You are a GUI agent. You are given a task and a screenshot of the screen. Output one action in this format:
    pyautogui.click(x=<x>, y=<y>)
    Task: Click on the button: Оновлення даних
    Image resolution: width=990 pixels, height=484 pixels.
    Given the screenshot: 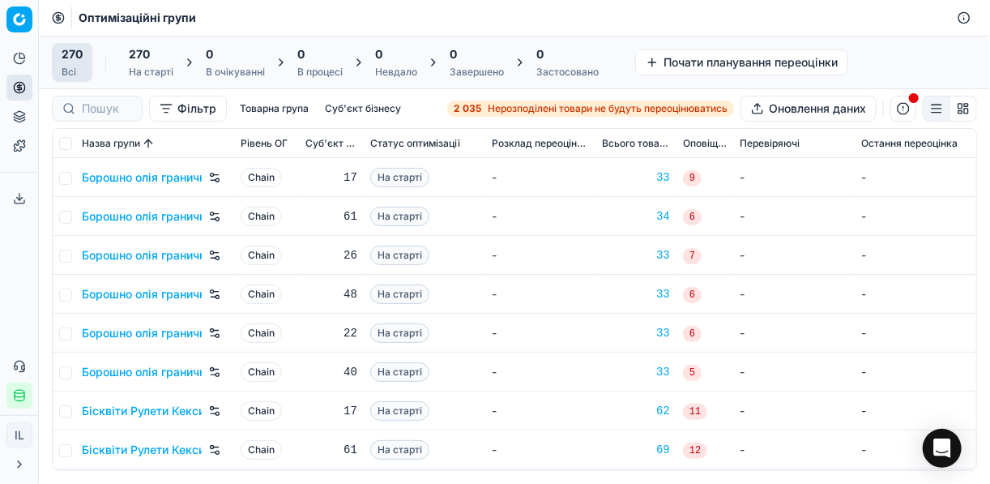 What is the action you would take?
    pyautogui.click(x=809, y=109)
    